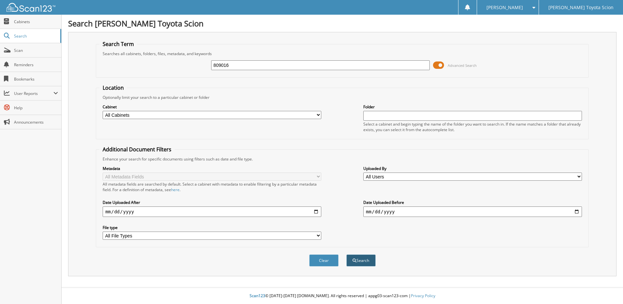 This screenshot has width=623, height=304. I want to click on span: Cabinets, so click(36, 22).